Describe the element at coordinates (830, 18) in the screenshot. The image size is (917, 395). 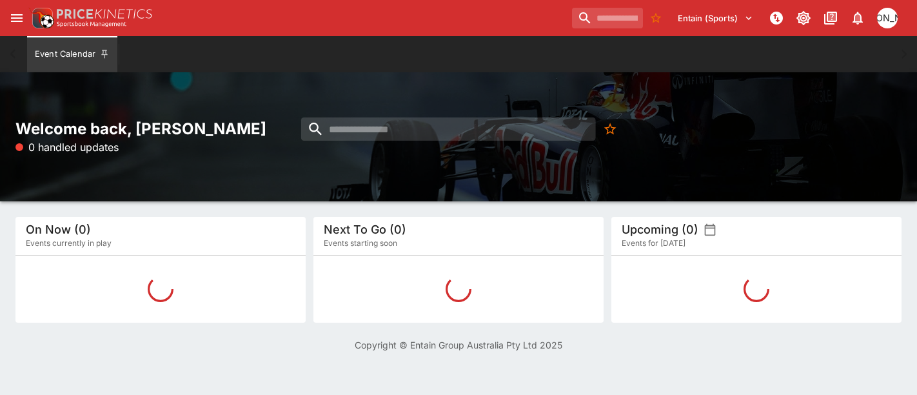
I see `button: Documentation` at that location.